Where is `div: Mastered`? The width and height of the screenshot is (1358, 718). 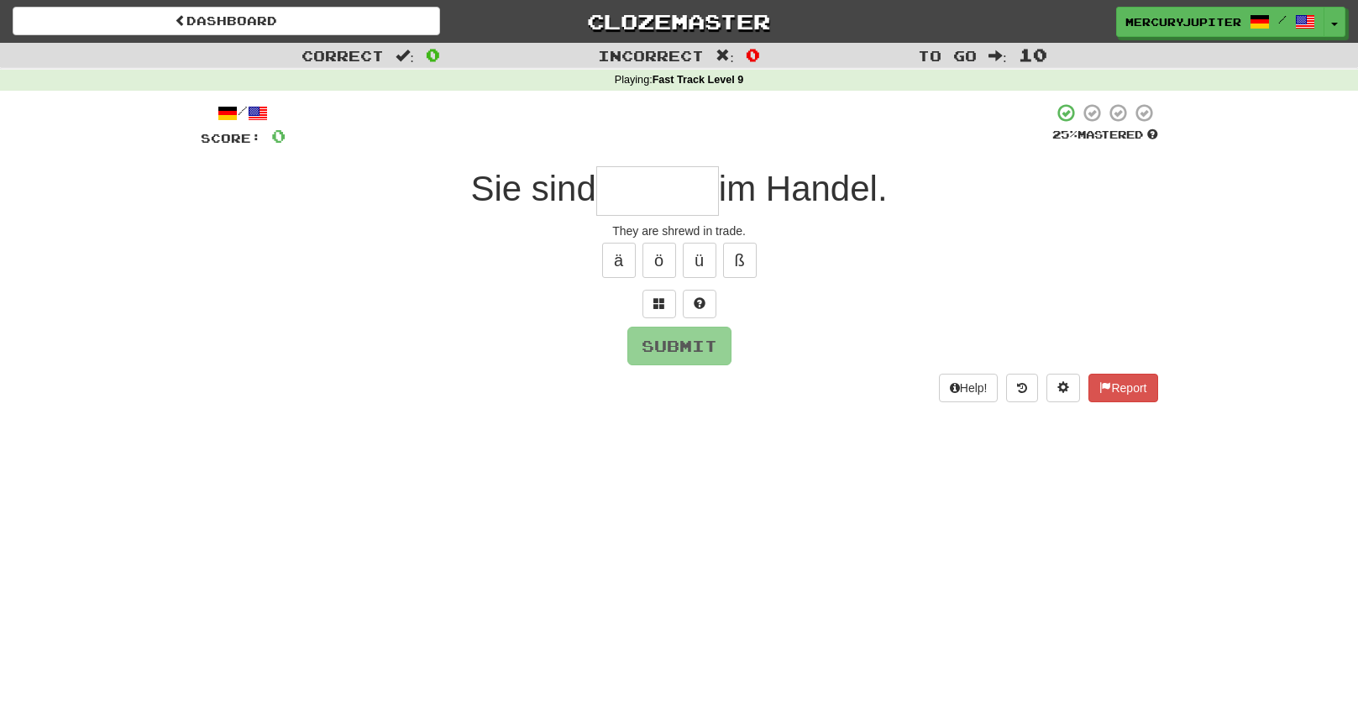 div: Mastered is located at coordinates (1105, 135).